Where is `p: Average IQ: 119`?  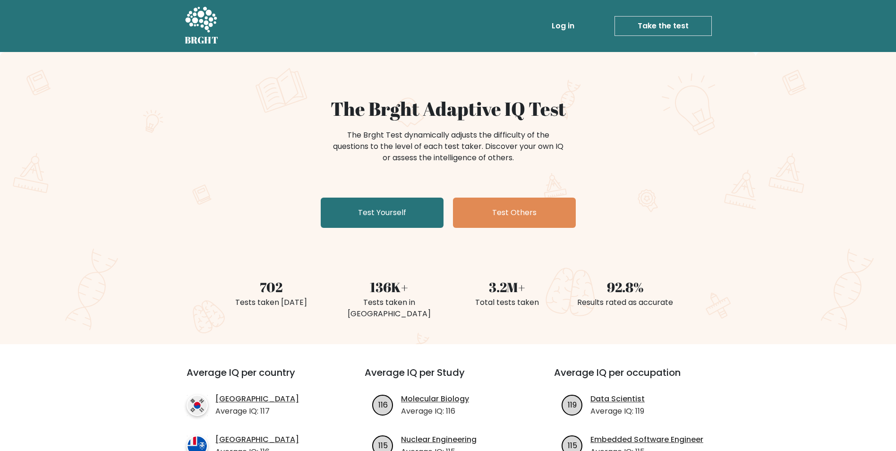
p: Average IQ: 119 is located at coordinates (618, 411).